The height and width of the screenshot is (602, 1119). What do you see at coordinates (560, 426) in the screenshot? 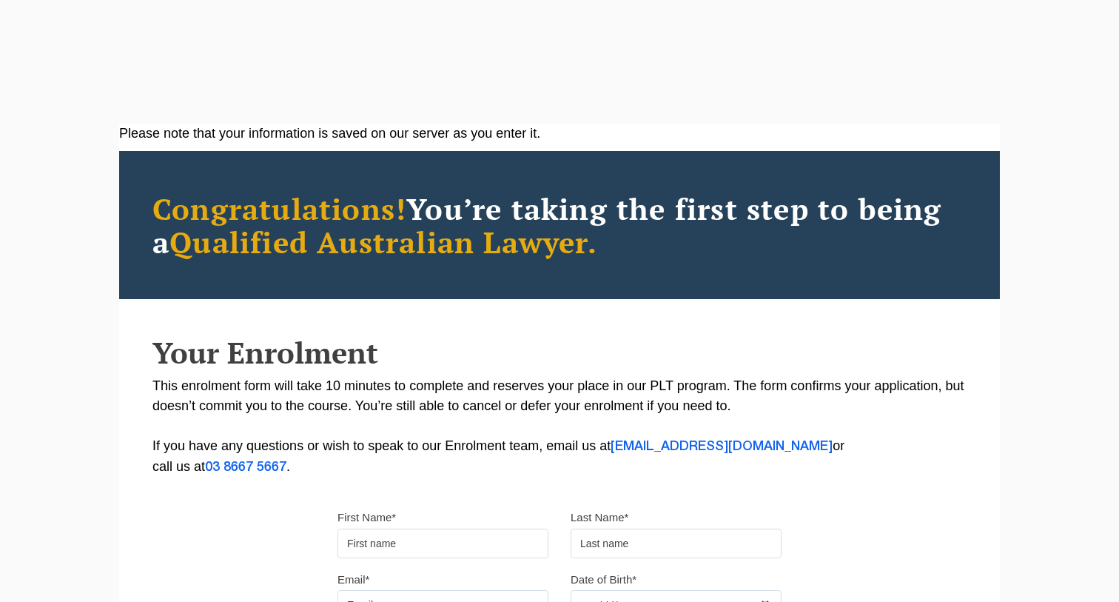
I see `p: This enrolment form will take 10 minutes to complete and reserves your place in our PLT program. ...` at bounding box center [560, 426].